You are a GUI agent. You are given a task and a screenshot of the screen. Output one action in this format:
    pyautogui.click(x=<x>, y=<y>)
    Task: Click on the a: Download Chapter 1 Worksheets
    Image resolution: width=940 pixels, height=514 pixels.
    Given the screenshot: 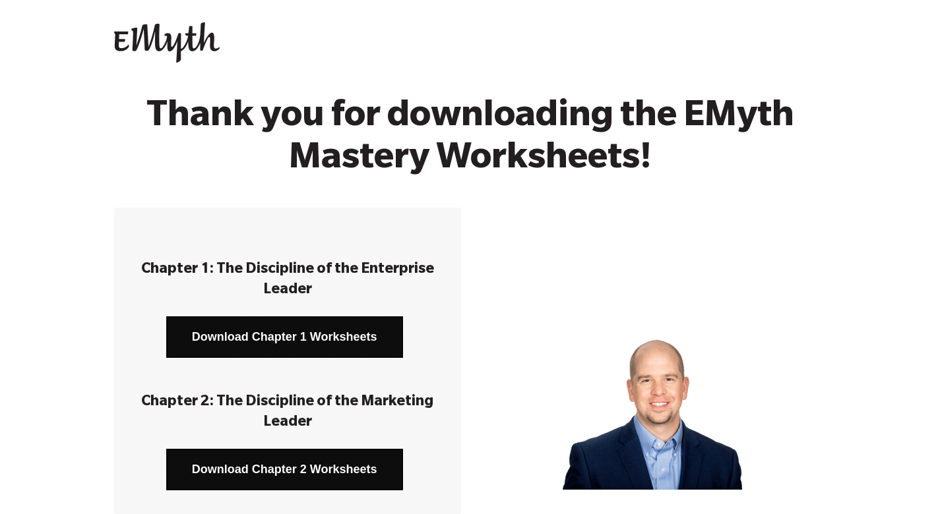 What is the action you would take?
    pyautogui.click(x=284, y=337)
    